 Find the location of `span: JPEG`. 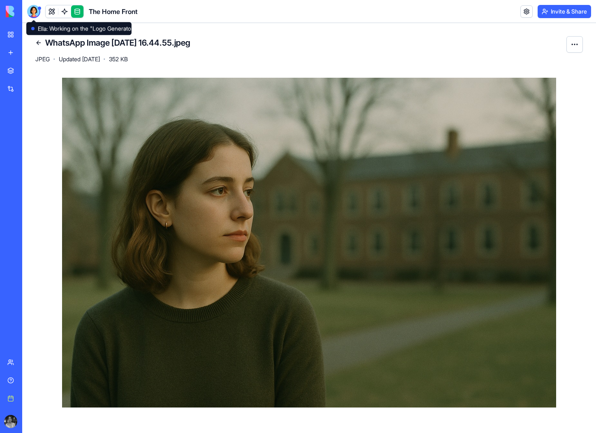

span: JPEG is located at coordinates (42, 59).